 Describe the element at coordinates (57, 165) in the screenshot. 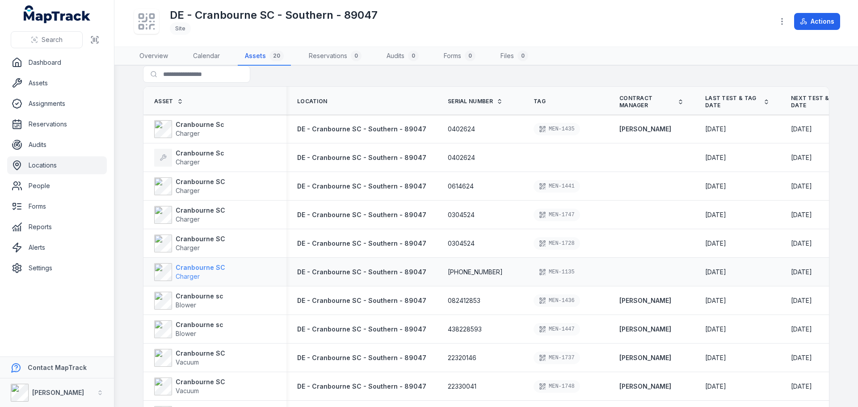

I see `a: Locations` at that location.